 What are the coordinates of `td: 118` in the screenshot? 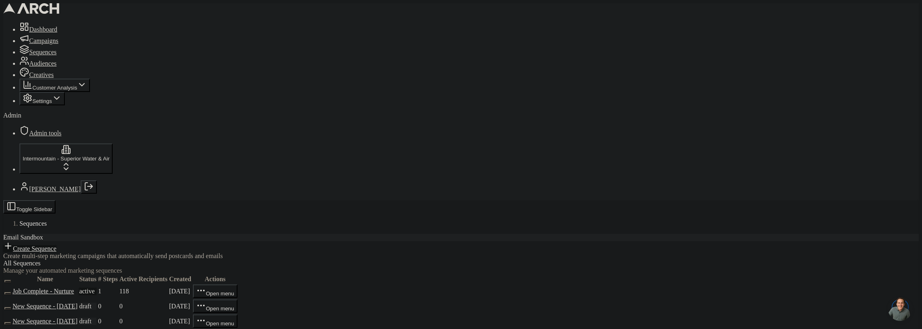 It's located at (144, 291).